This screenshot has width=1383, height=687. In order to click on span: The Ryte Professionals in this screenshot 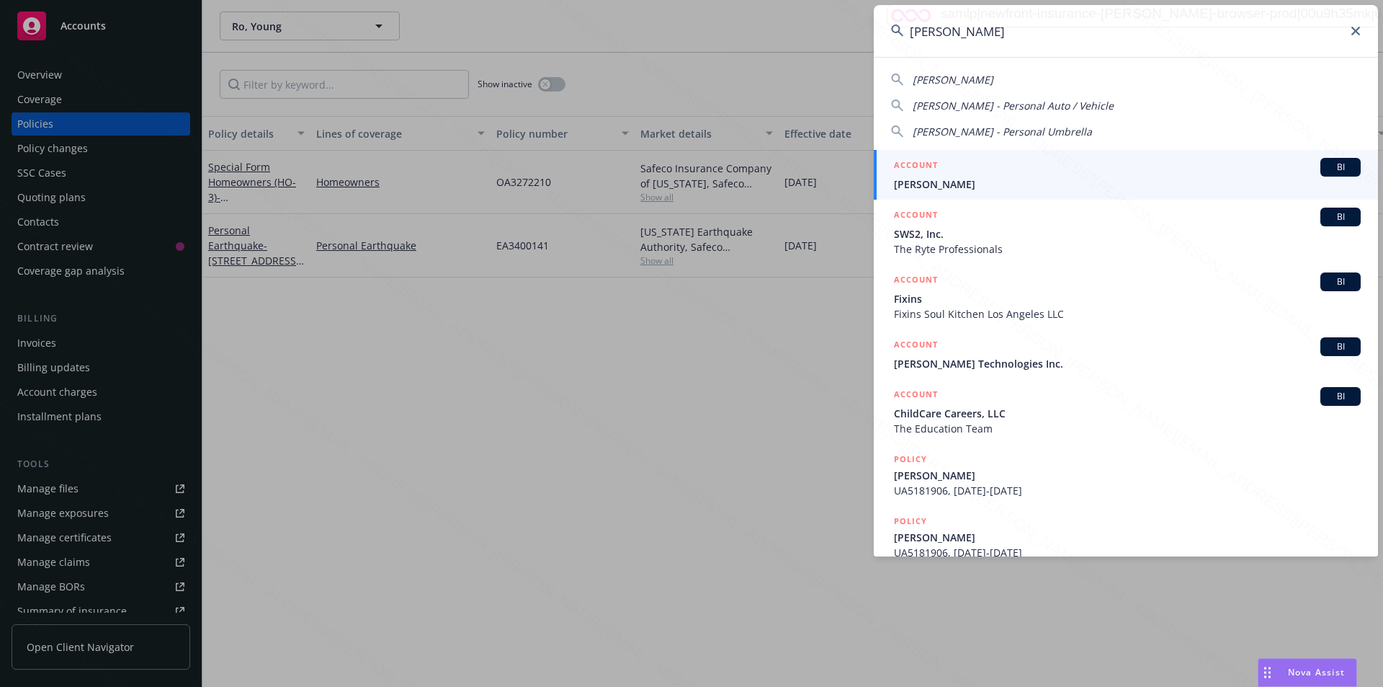, I will do `click(1127, 249)`.